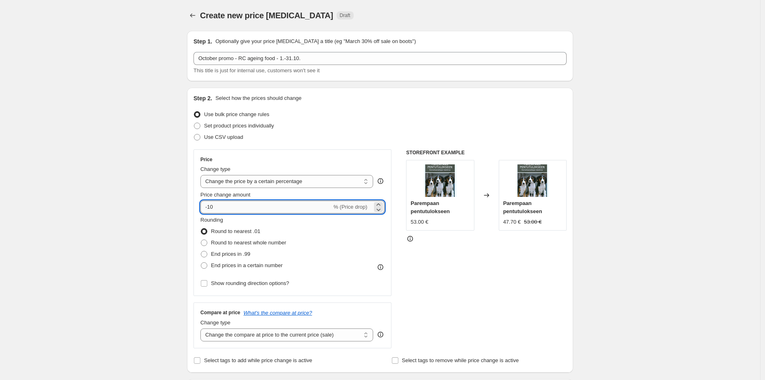 The width and height of the screenshot is (765, 380). Describe the element at coordinates (223, 137) in the screenshot. I see `span: Use CSV upload` at that location.